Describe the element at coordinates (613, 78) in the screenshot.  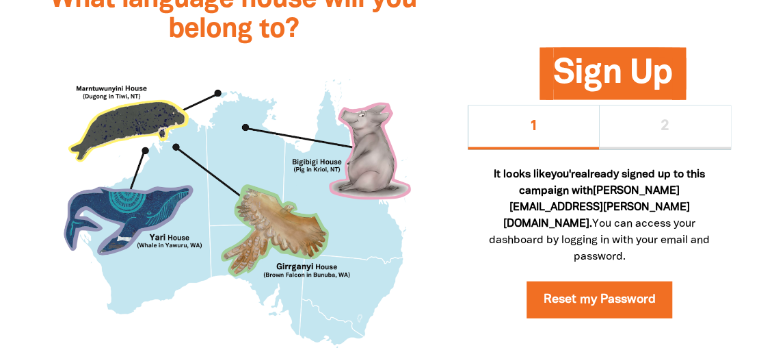
I see `span: Sign Up` at that location.